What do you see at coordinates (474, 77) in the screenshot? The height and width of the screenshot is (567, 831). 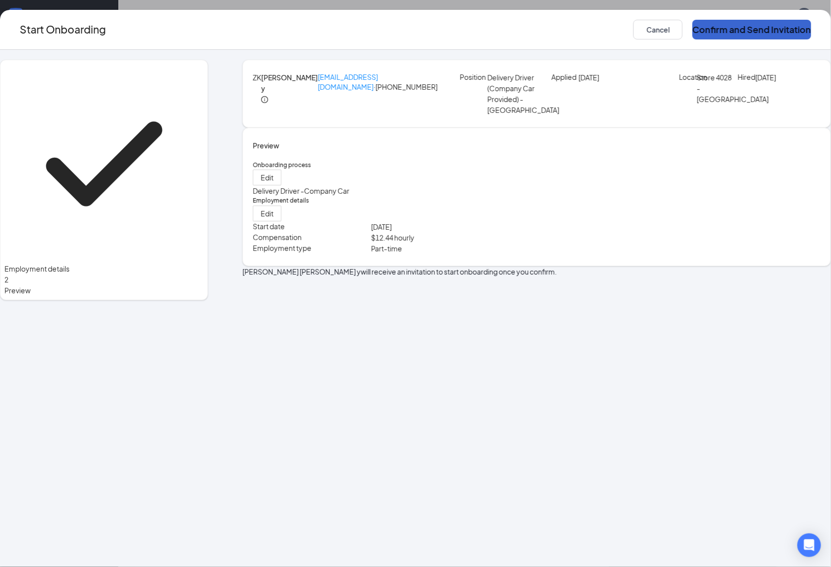 I see `p: Position` at bounding box center [474, 77].